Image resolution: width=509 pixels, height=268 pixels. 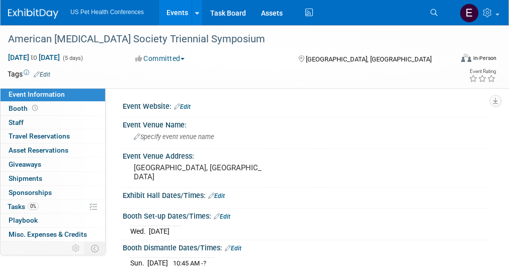 What do you see at coordinates (48, 234) in the screenshot?
I see `span: Misc. Expenses & Credits` at bounding box center [48, 234].